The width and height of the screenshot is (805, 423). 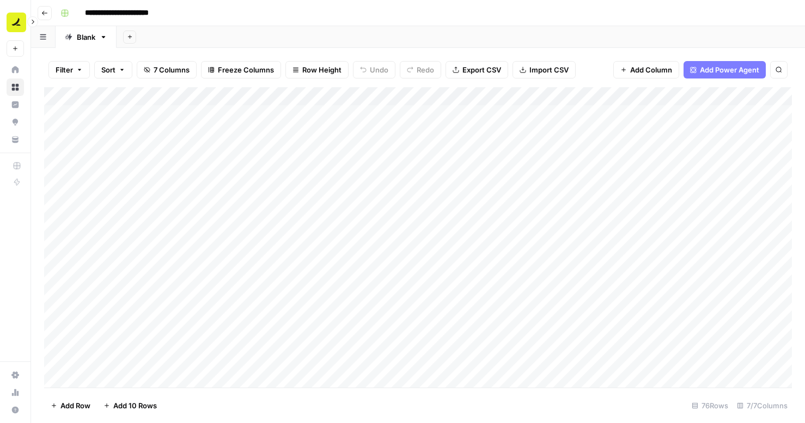 I want to click on span: Sort, so click(x=108, y=70).